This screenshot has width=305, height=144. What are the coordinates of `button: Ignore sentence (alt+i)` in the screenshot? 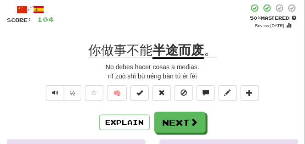 It's located at (184, 93).